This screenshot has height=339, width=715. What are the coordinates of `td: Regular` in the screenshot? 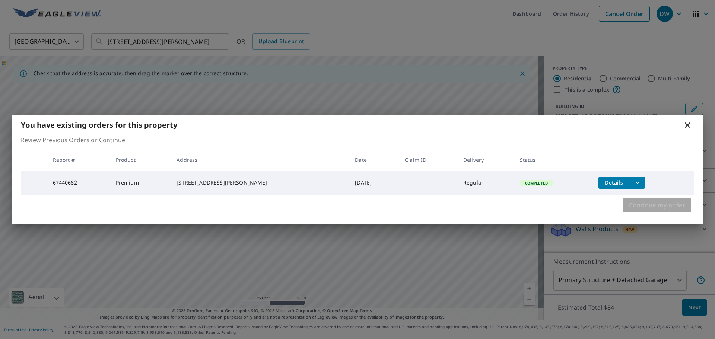 It's located at (486, 183).